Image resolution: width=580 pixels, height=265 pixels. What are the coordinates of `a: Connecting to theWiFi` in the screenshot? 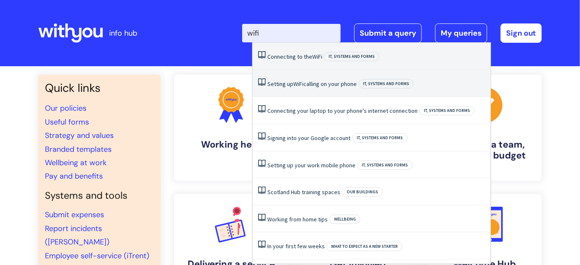 It's located at (295, 57).